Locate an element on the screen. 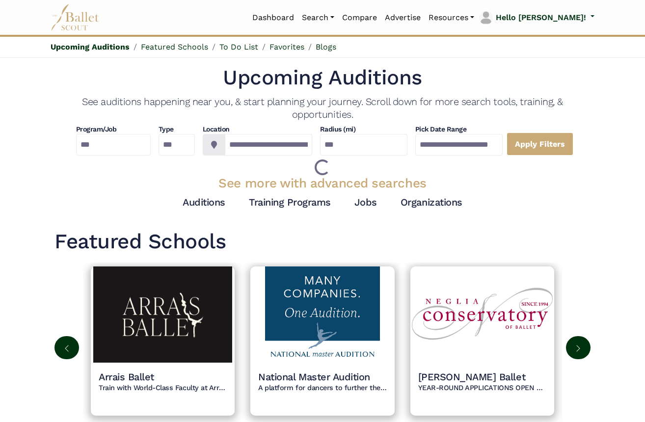 This screenshot has width=645, height=422. a: Search is located at coordinates (318, 18).